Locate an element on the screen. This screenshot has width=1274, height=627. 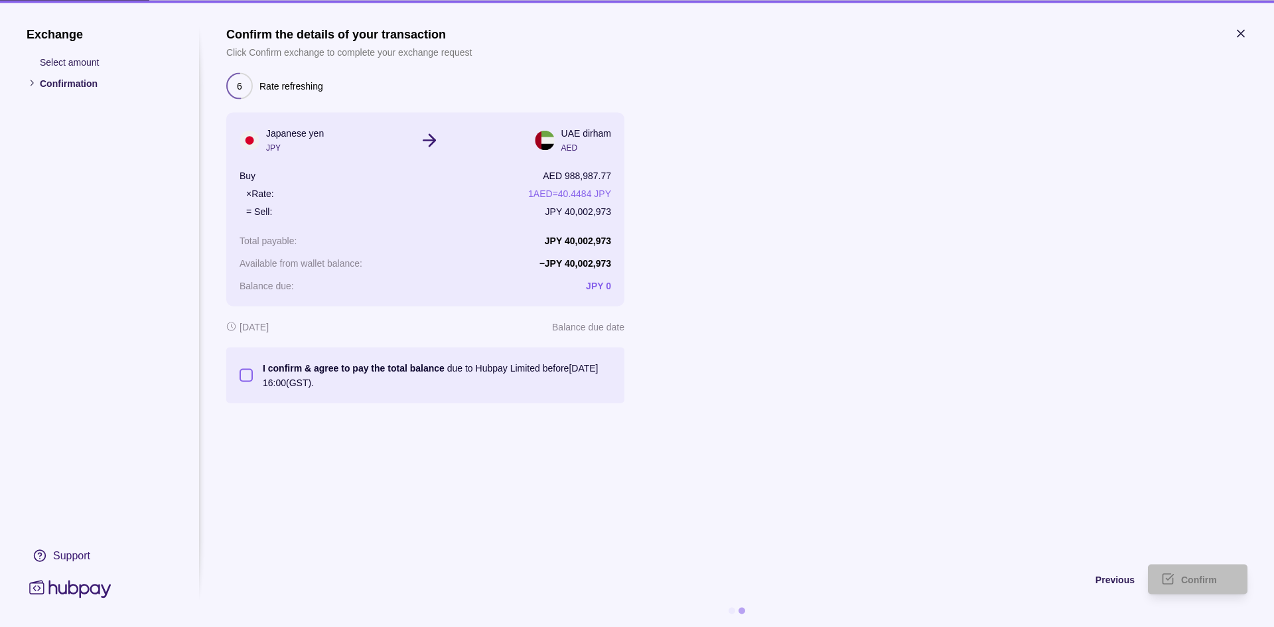
h1: Exchange is located at coordinates (100, 34).